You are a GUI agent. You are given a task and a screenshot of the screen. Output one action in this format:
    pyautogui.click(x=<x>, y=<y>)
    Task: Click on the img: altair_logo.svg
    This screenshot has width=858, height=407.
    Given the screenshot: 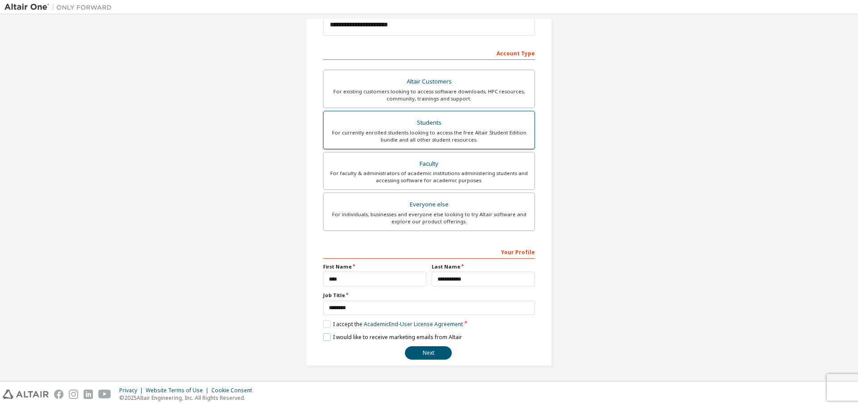 What is the action you would take?
    pyautogui.click(x=25, y=394)
    